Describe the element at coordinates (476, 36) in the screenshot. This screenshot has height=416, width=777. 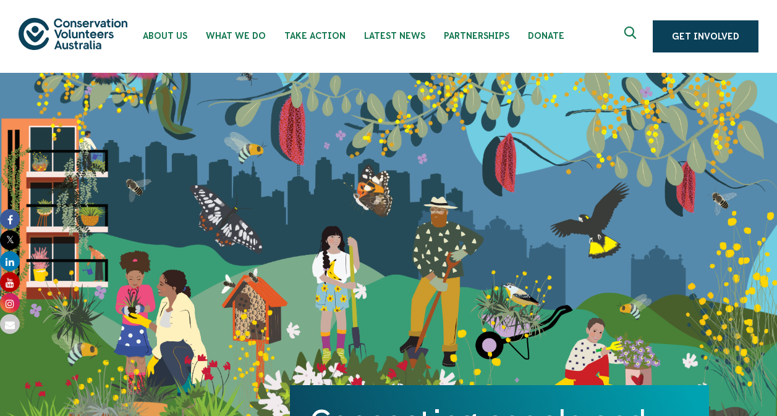
I see `span: Partnerships` at that location.